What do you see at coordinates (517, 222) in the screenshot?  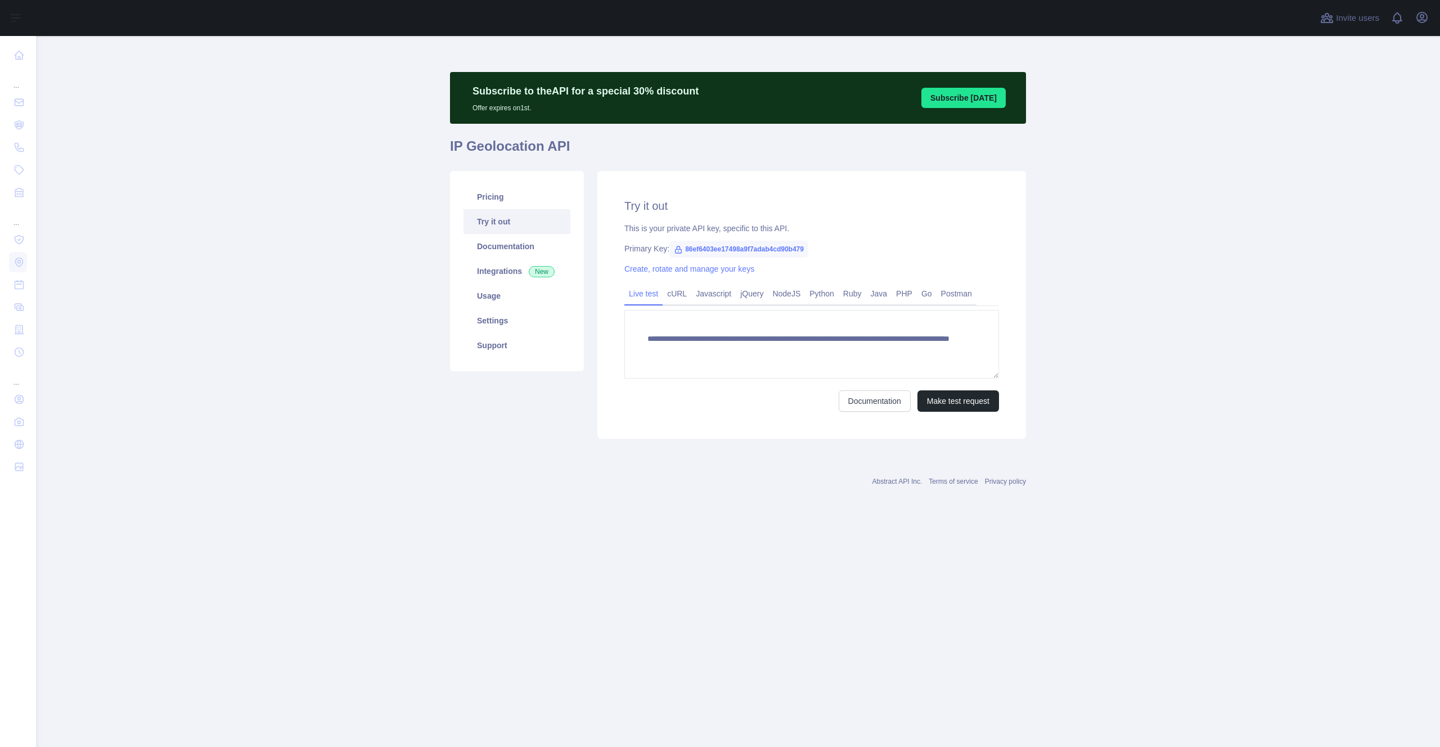 I see `a: Try it out` at bounding box center [517, 222].